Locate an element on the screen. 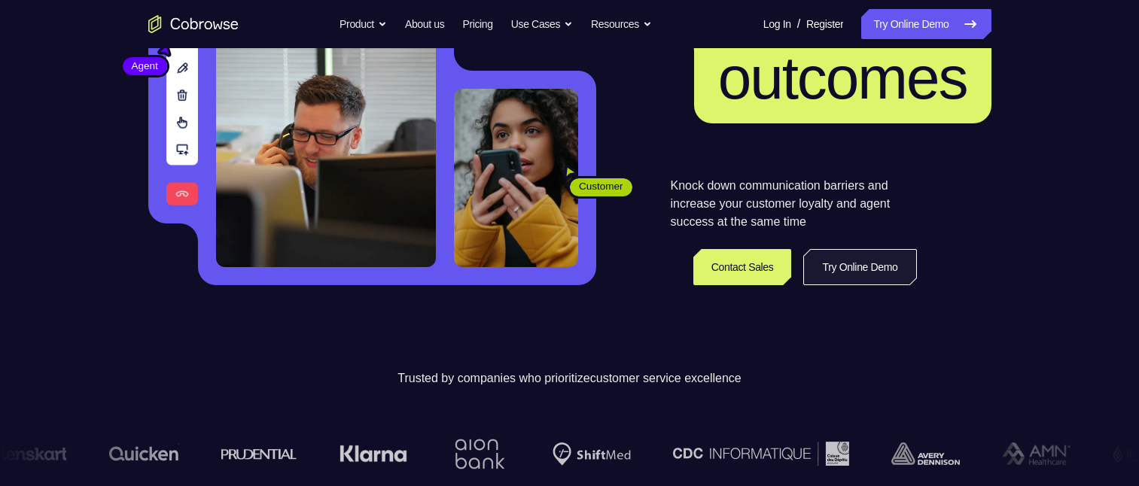  button: Product is located at coordinates (363, 24).